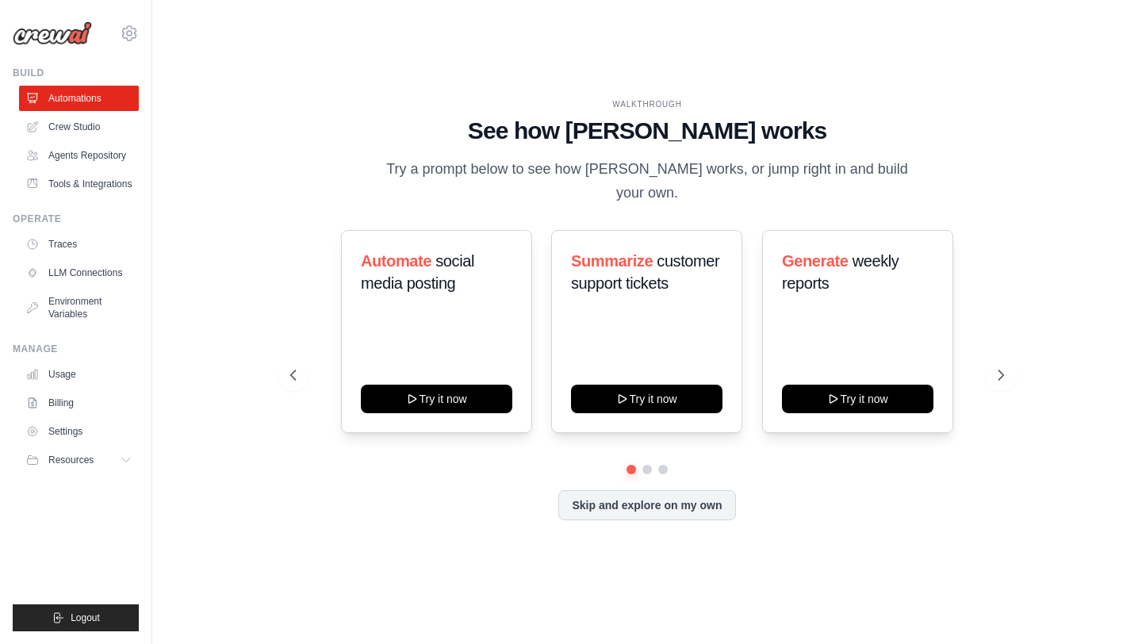 The image size is (1142, 644). What do you see at coordinates (645, 272) in the screenshot?
I see `span: customer support tickets` at bounding box center [645, 272].